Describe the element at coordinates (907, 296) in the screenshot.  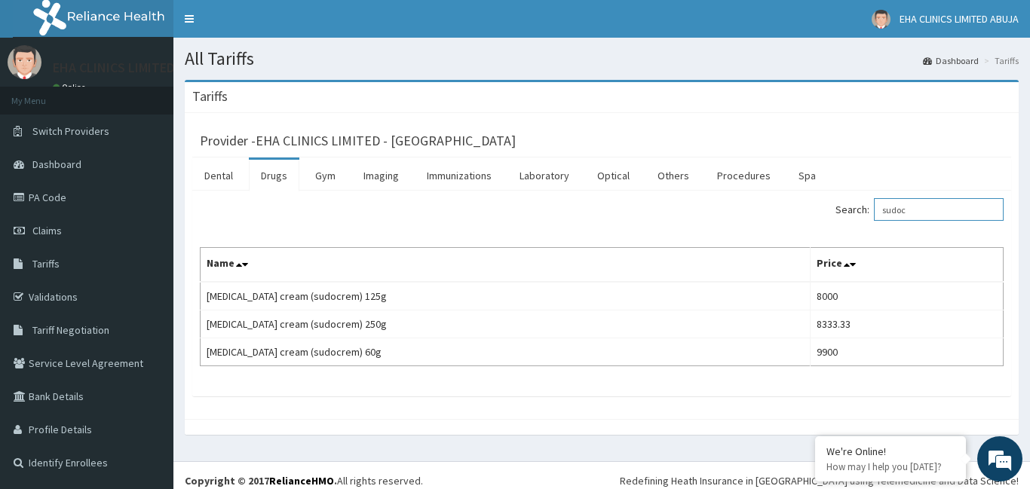
I see `td: 8000` at that location.